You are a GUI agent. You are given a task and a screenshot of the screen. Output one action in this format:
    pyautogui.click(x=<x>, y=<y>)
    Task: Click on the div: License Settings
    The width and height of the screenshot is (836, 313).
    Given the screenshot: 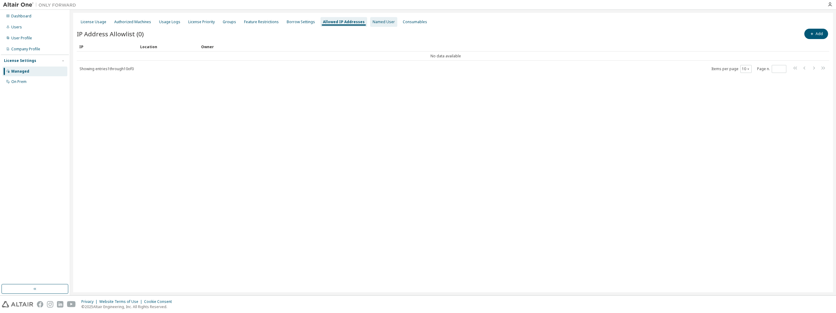 What is the action you would take?
    pyautogui.click(x=20, y=61)
    